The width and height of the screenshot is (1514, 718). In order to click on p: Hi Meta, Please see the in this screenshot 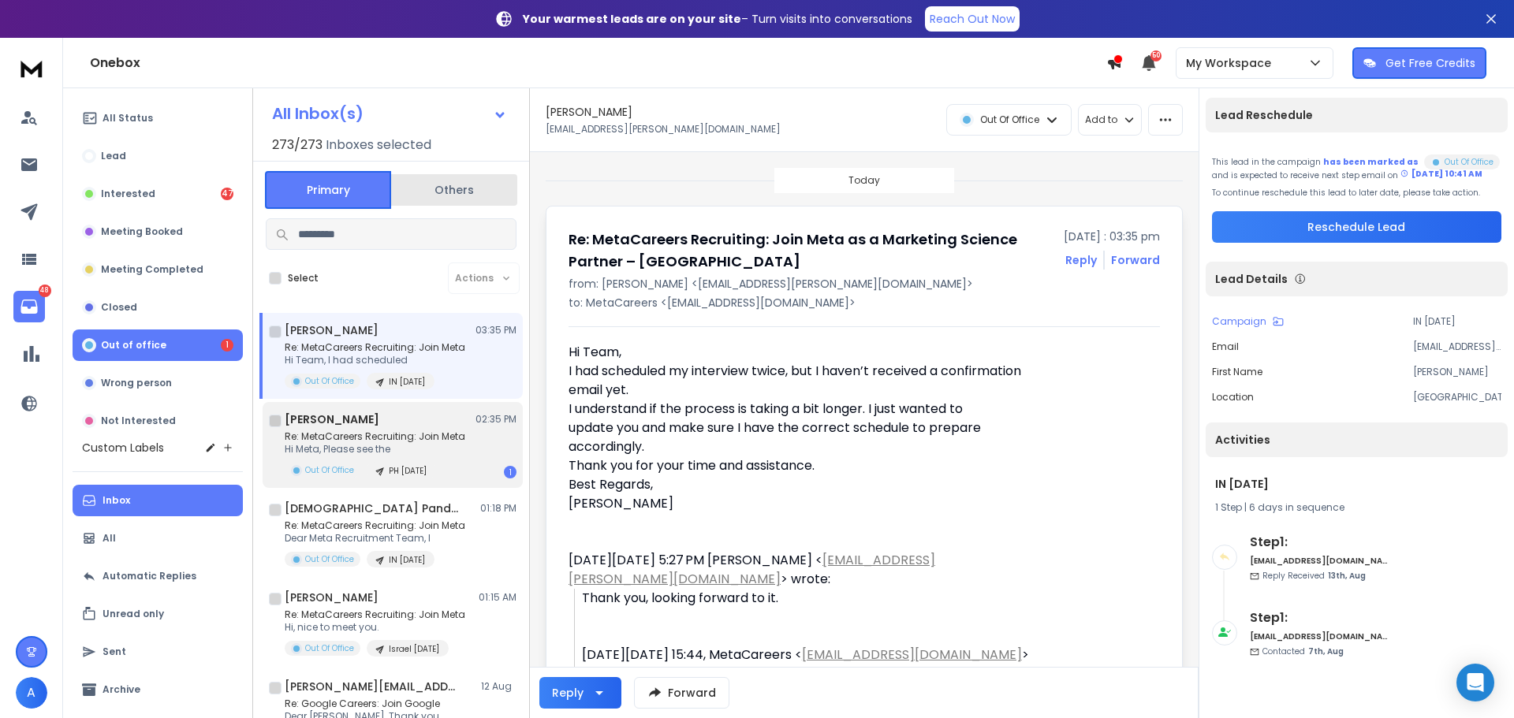, I will do `click(375, 449)`.